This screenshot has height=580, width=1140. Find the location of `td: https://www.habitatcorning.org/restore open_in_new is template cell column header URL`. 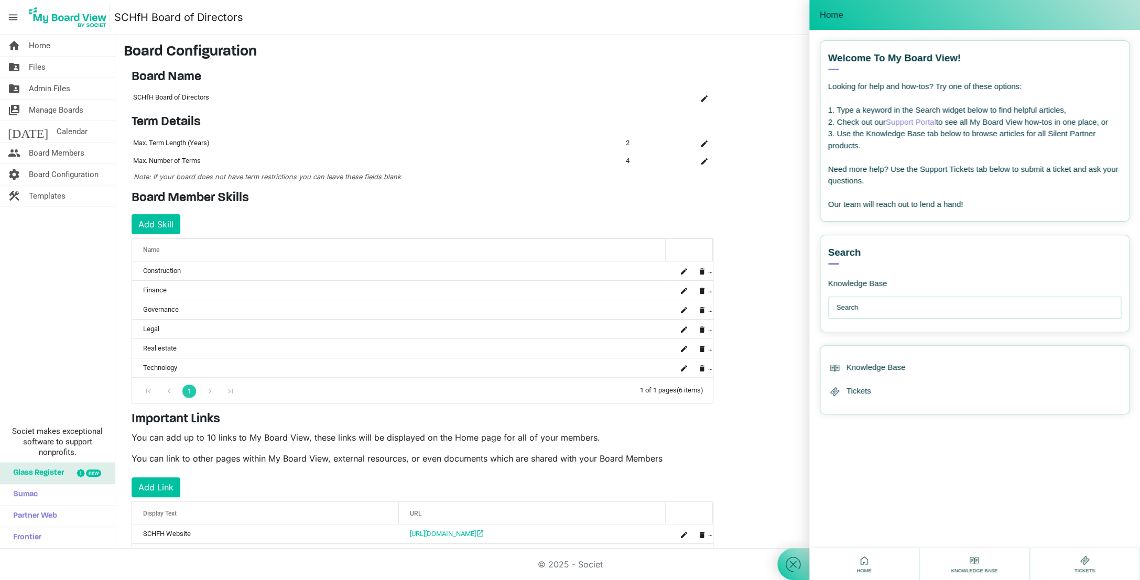

td: https://www.habitatcorning.org/restore open_in_new is template cell column header URL is located at coordinates (532, 553).